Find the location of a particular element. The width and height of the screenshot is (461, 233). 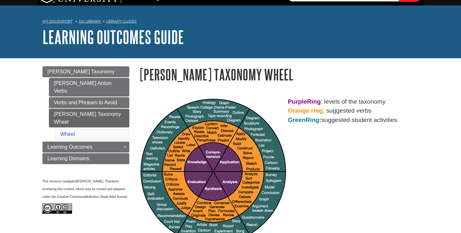

div: Guide Page Menu is located at coordinates (86, 145).